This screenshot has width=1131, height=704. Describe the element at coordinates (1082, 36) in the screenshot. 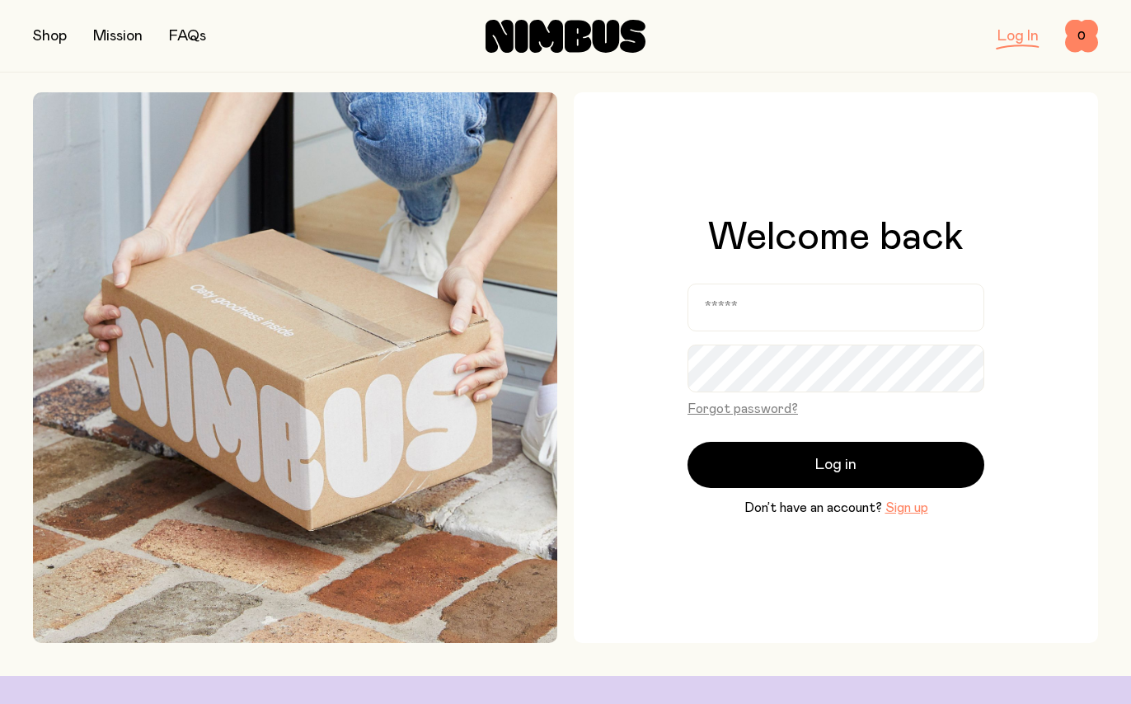

I see `span: 0` at that location.